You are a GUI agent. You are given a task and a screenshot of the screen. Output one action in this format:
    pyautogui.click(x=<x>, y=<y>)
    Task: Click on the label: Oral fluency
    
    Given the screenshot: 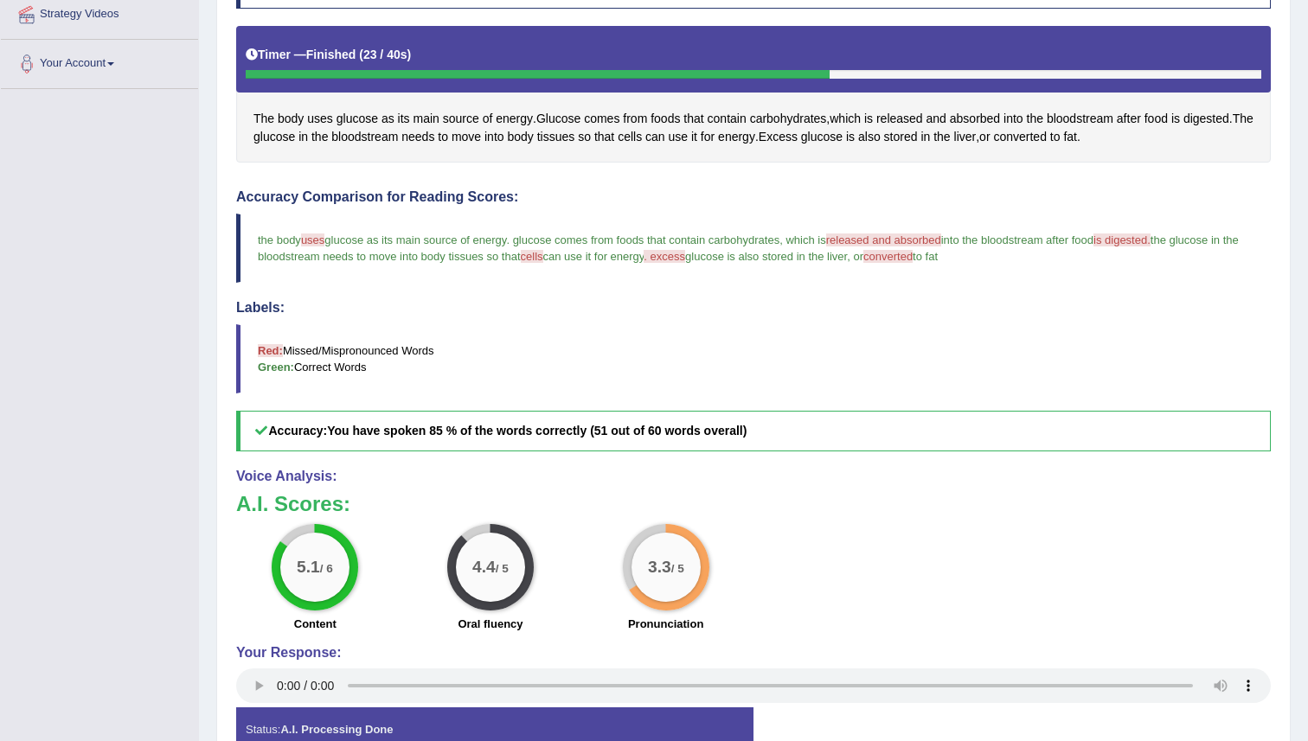 What is the action you would take?
    pyautogui.click(x=490, y=624)
    